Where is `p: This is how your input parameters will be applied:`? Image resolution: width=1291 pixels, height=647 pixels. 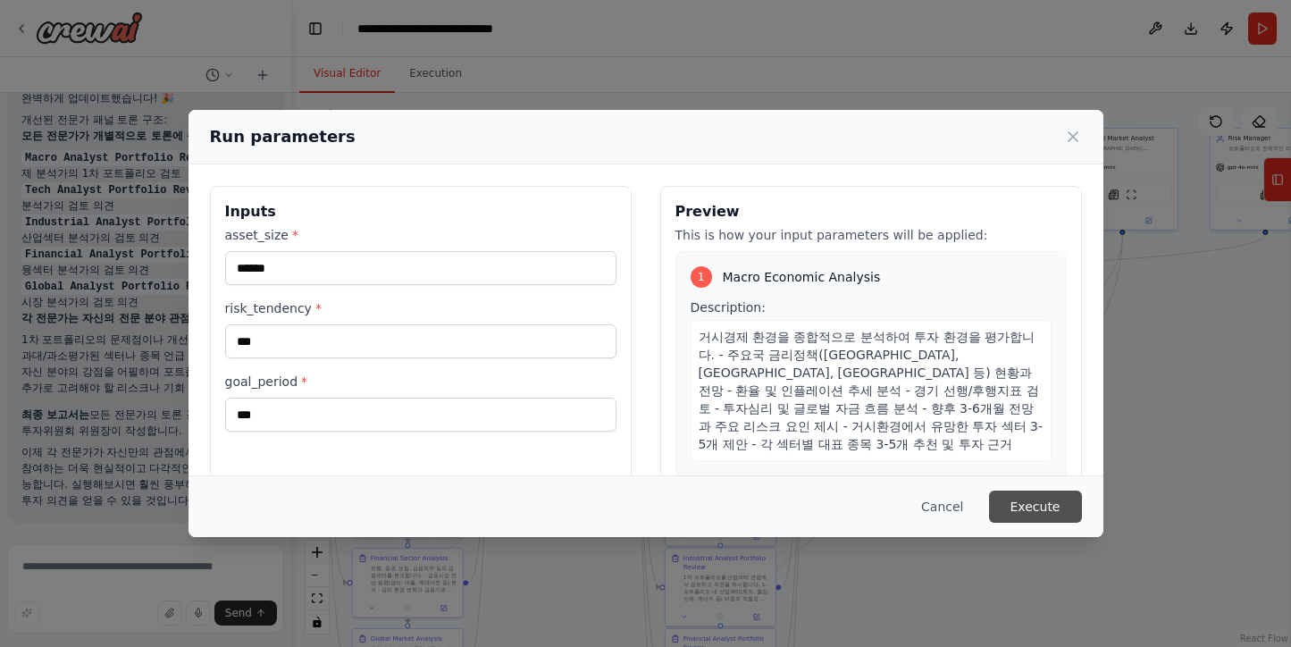
p: This is how your input parameters will be applied: is located at coordinates (871, 235).